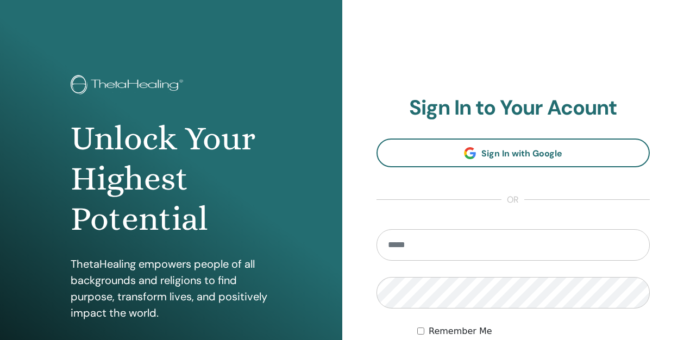  I want to click on a: Sign In with Google, so click(514, 153).